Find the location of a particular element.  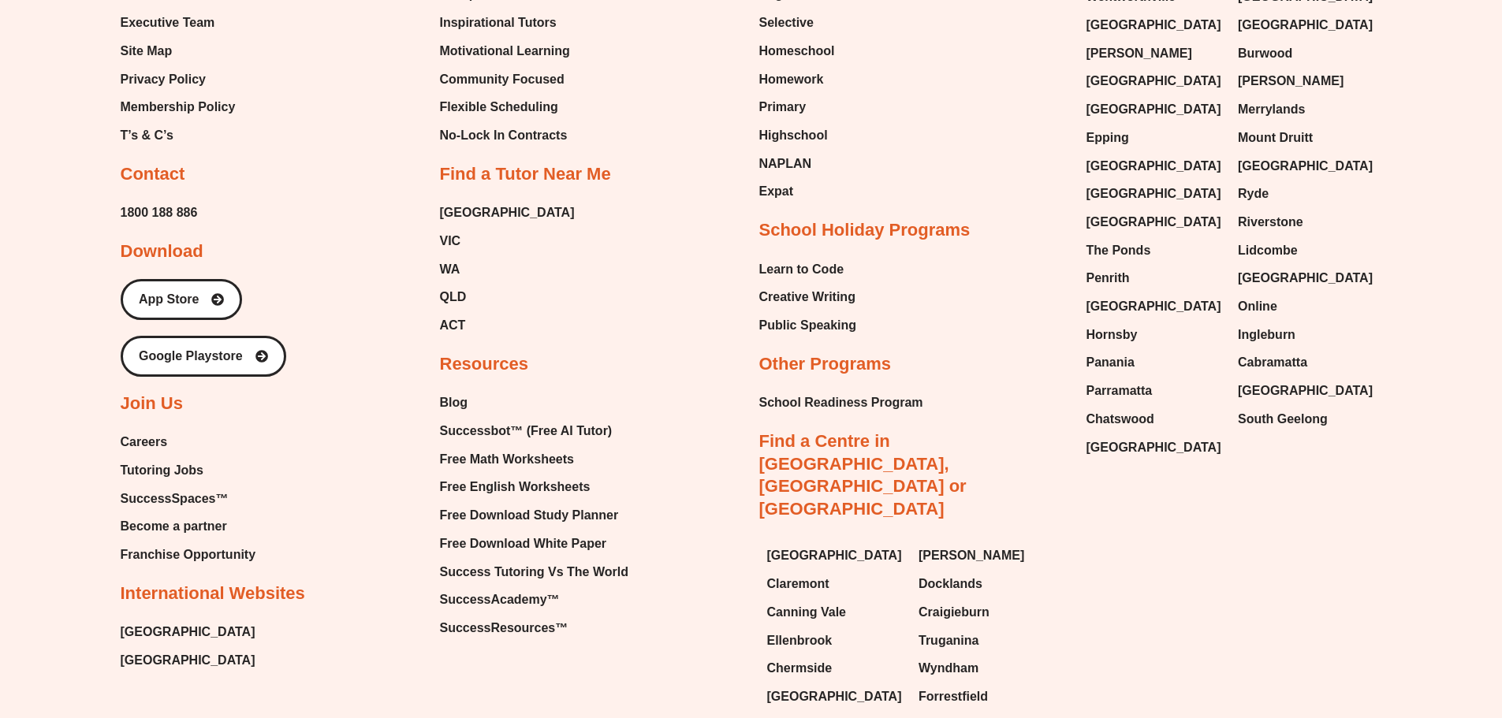

span: NAPLAN is located at coordinates (785, 164).